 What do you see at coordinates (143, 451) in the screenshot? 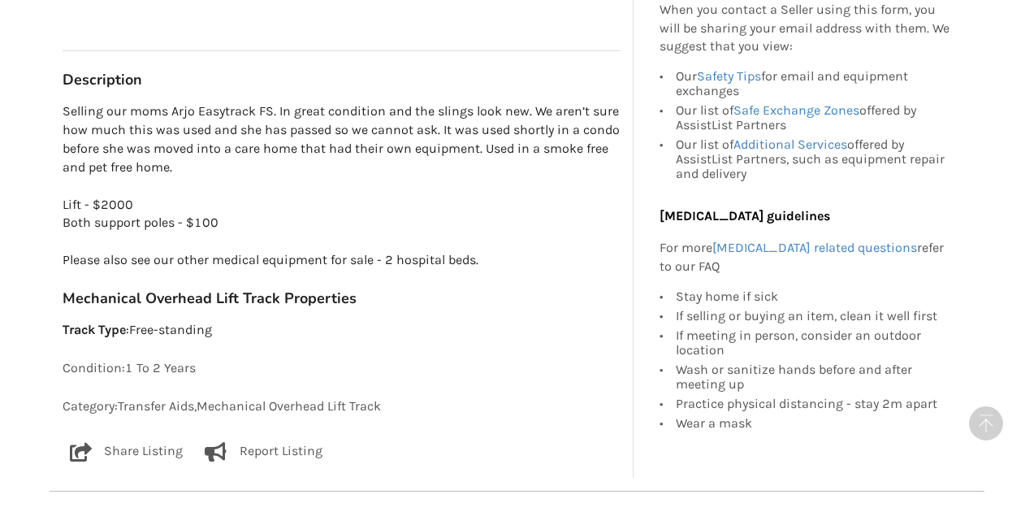
I see `p: Share Listing` at bounding box center [143, 451].